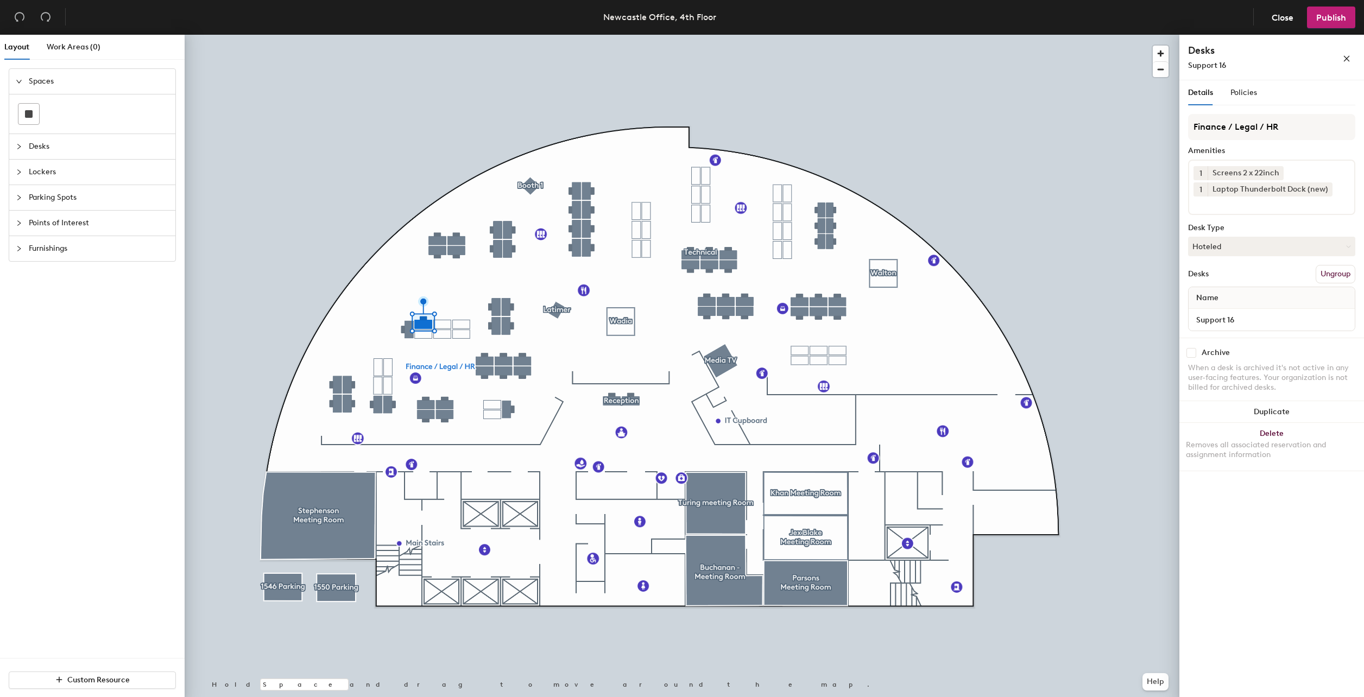  I want to click on input: Unnamed desk, so click(1272, 320).